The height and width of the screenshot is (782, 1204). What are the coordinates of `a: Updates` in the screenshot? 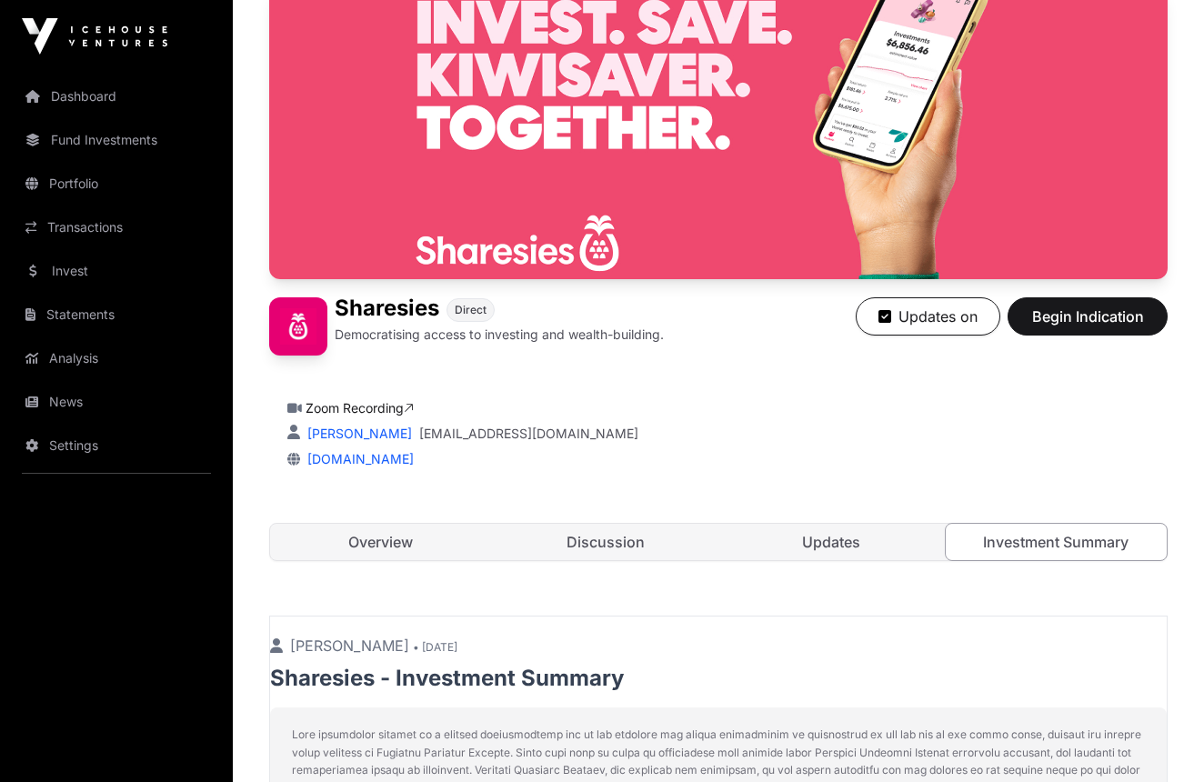 It's located at (831, 542).